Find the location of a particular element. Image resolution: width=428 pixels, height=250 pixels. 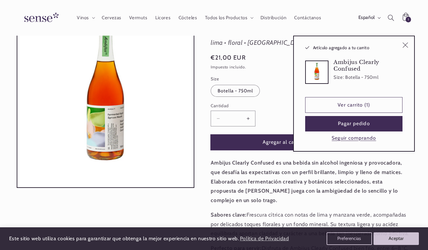

a: Cervezas is located at coordinates (111, 18).